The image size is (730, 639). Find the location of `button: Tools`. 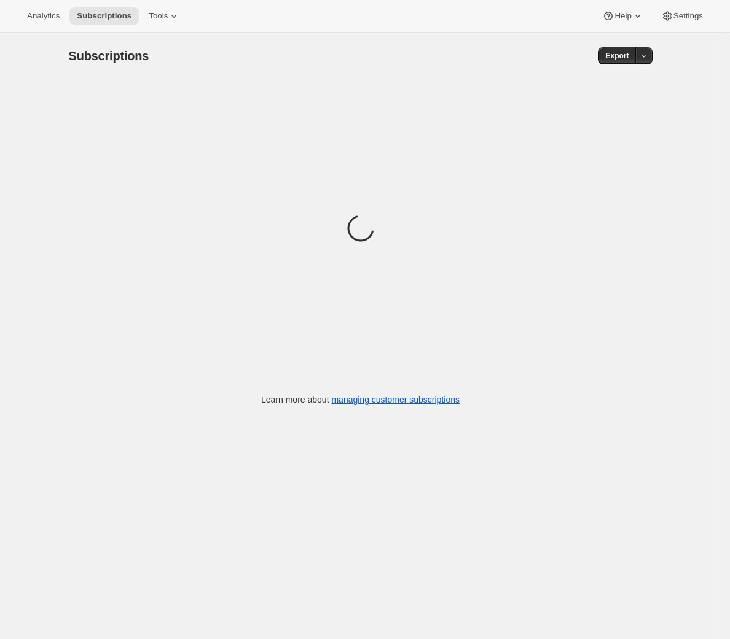

button: Tools is located at coordinates (164, 16).